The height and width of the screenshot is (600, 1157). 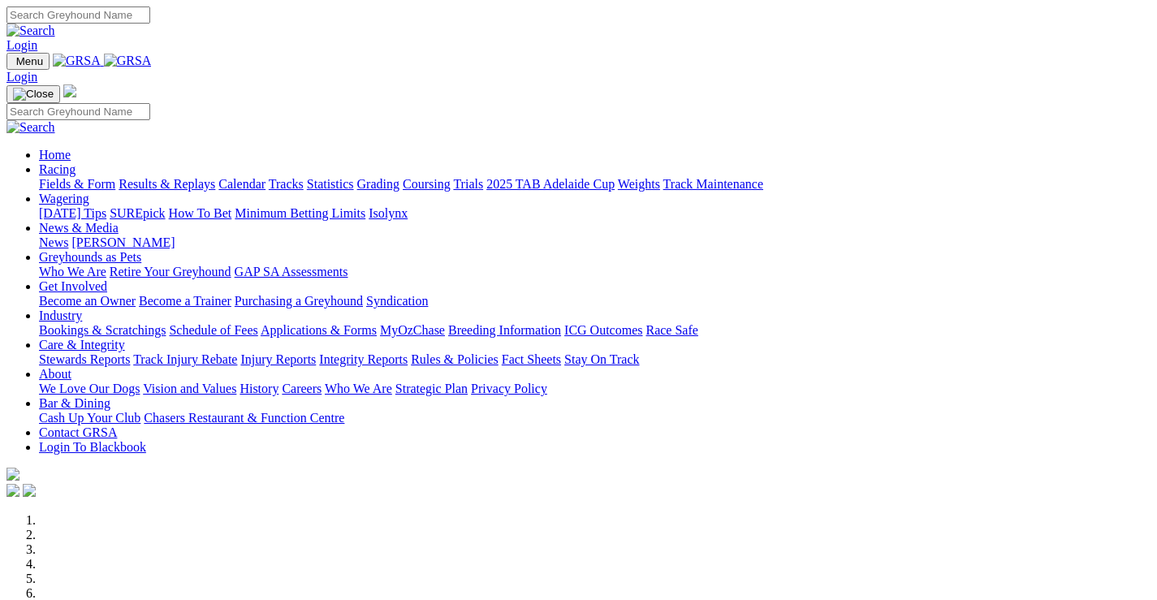 What do you see at coordinates (594, 418) in the screenshot?
I see `div: Bar & Dining` at bounding box center [594, 418].